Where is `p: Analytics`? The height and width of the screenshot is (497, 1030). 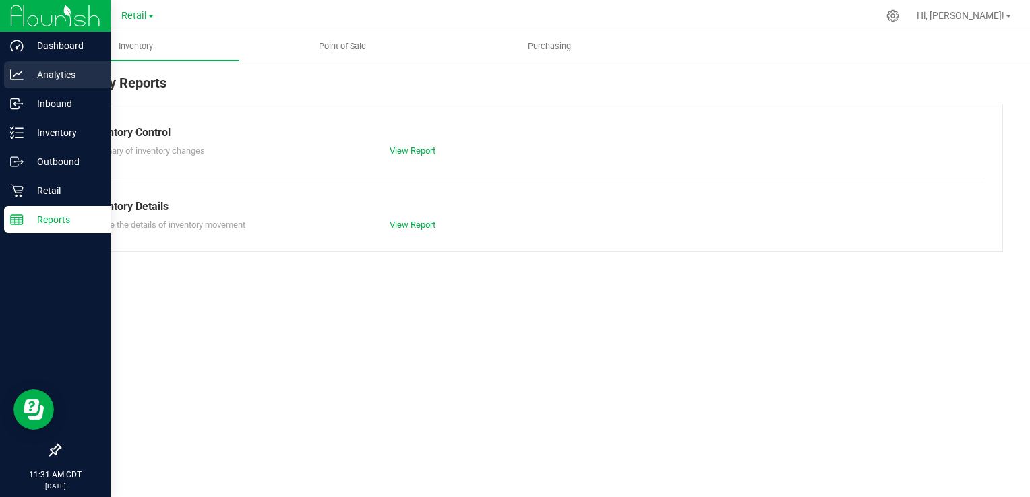
p: Analytics is located at coordinates (64, 75).